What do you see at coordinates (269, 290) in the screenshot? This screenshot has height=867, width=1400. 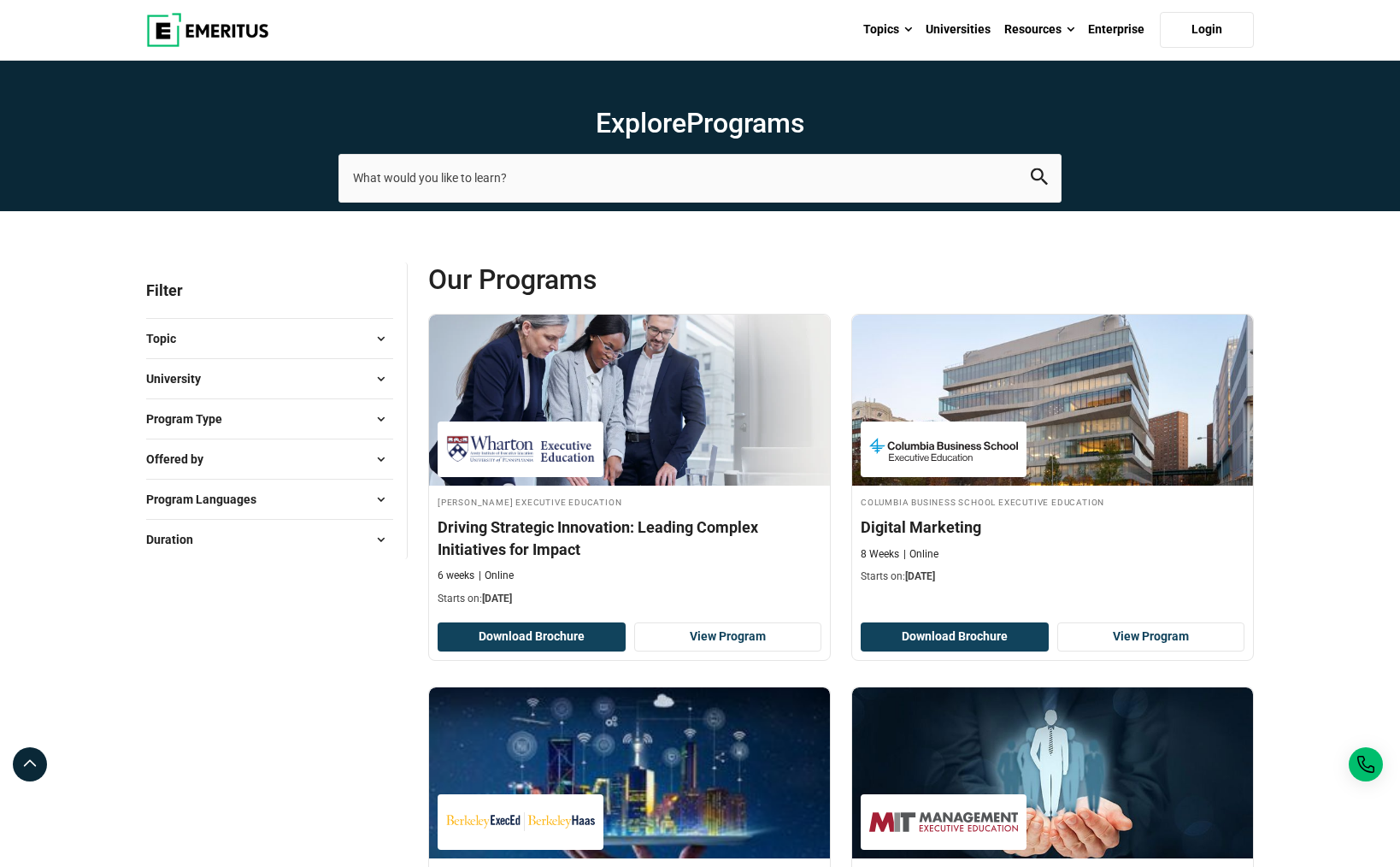 I see `p: Filter` at bounding box center [269, 290].